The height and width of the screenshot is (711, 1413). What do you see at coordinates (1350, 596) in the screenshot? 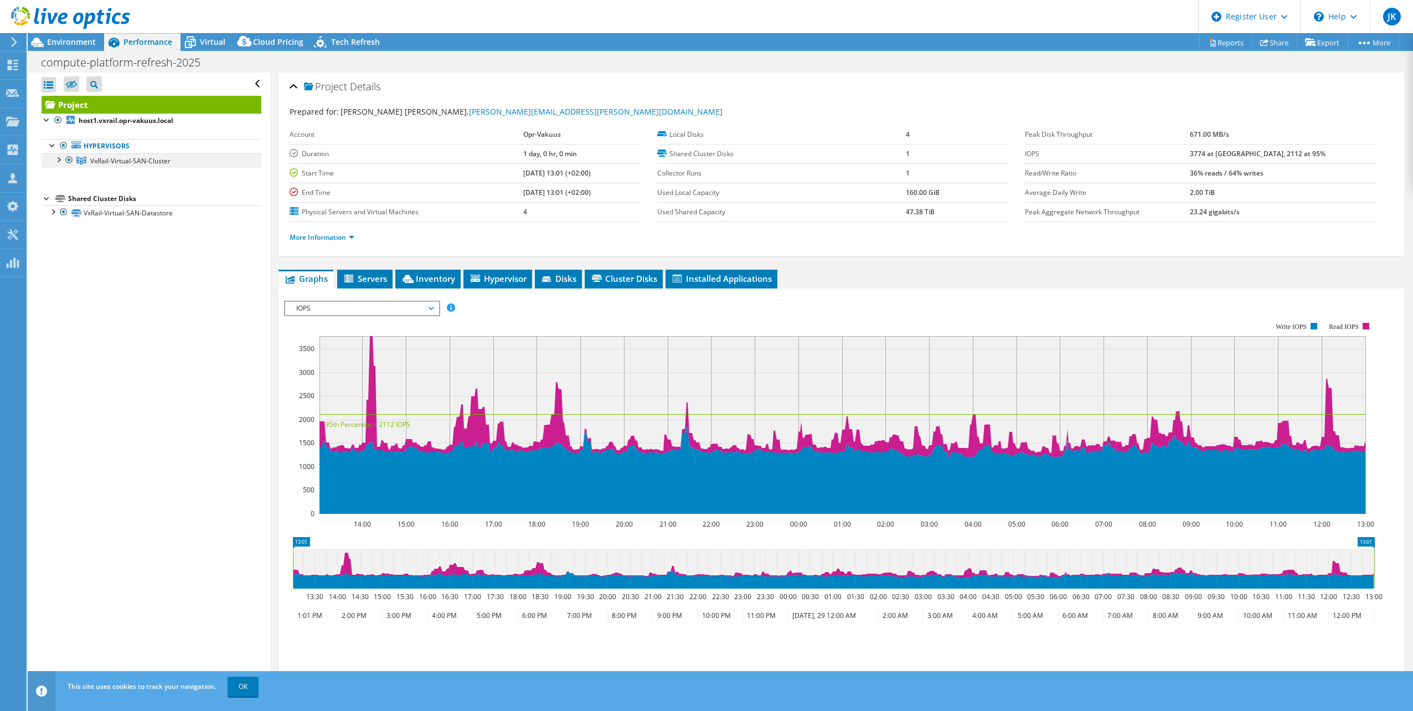
I see `text: 12:30` at bounding box center [1350, 596].